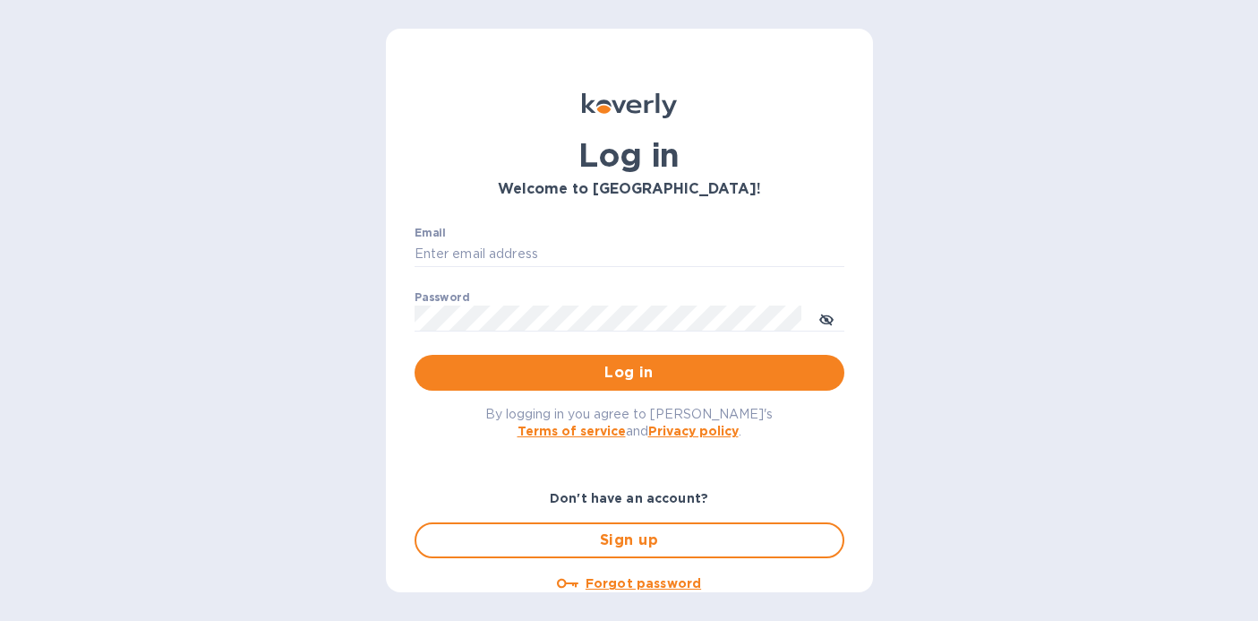  Describe the element at coordinates (630, 254) in the screenshot. I see `input: Enter email address` at that location.